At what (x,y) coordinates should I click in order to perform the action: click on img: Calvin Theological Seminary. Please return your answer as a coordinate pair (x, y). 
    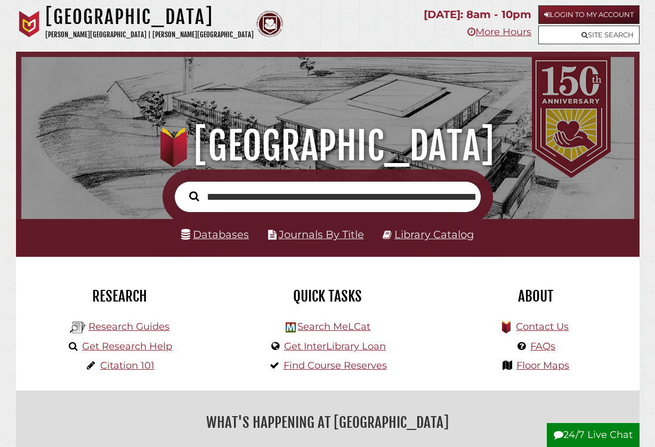
    Looking at the image, I should click on (270, 24).